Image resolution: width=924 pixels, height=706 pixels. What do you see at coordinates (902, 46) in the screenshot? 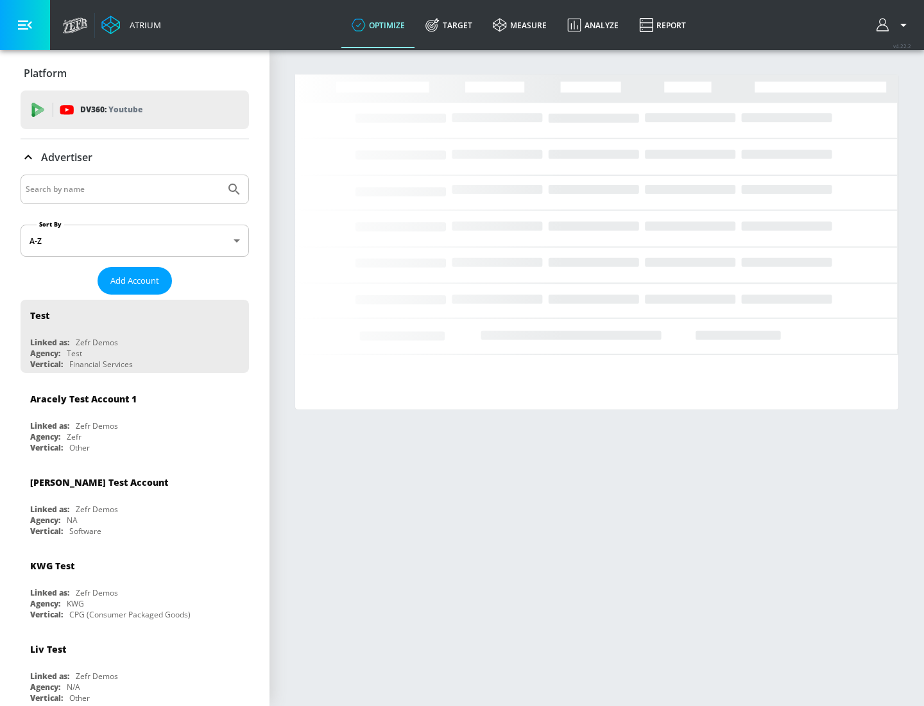
I see `span: v 4.22.2` at bounding box center [902, 46].